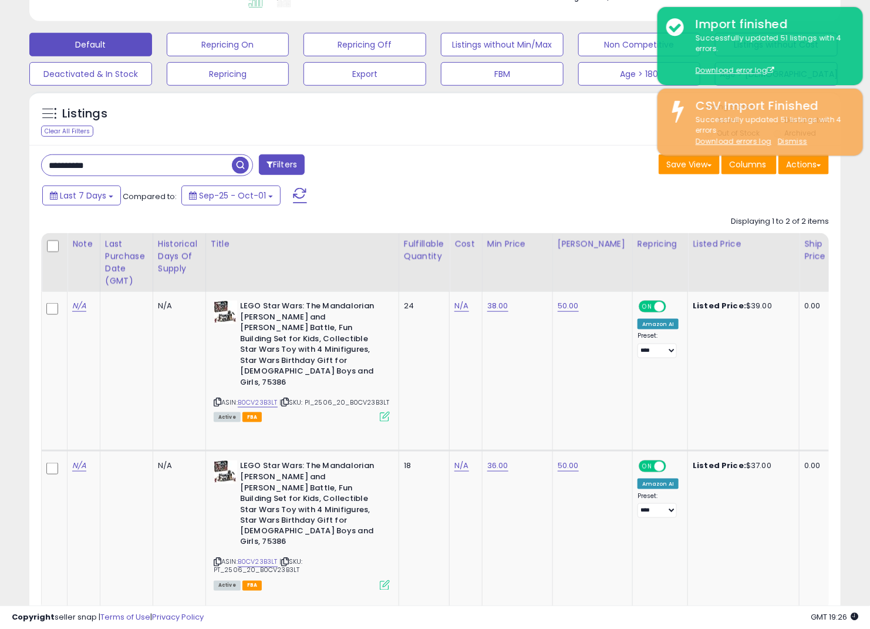 The width and height of the screenshot is (870, 629). I want to click on a: Download error log, so click(735, 70).